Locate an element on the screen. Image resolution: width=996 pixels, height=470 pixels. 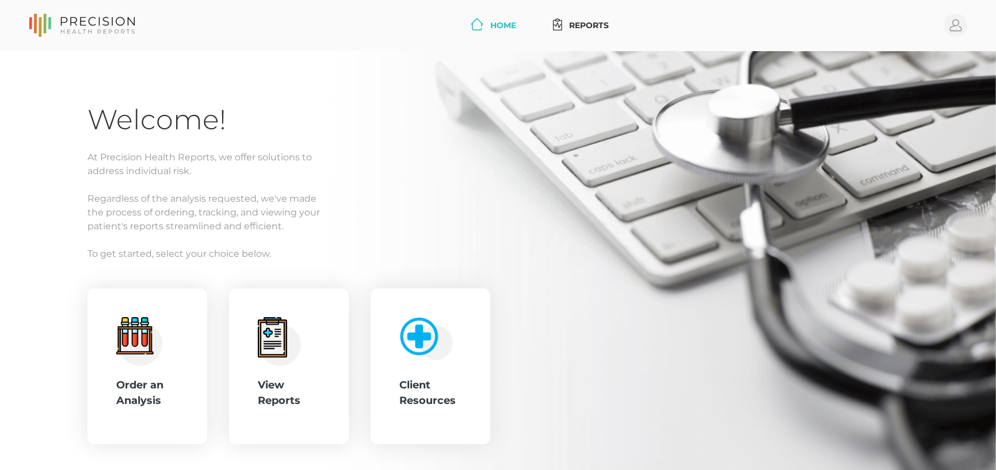
div: Client Resources is located at coordinates (430, 393).